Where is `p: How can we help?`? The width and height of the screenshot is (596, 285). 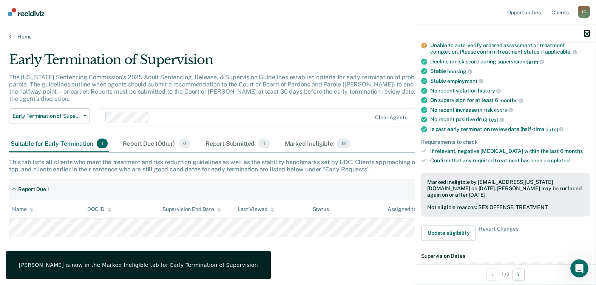 p: How can we help? is located at coordinates (76, 73).